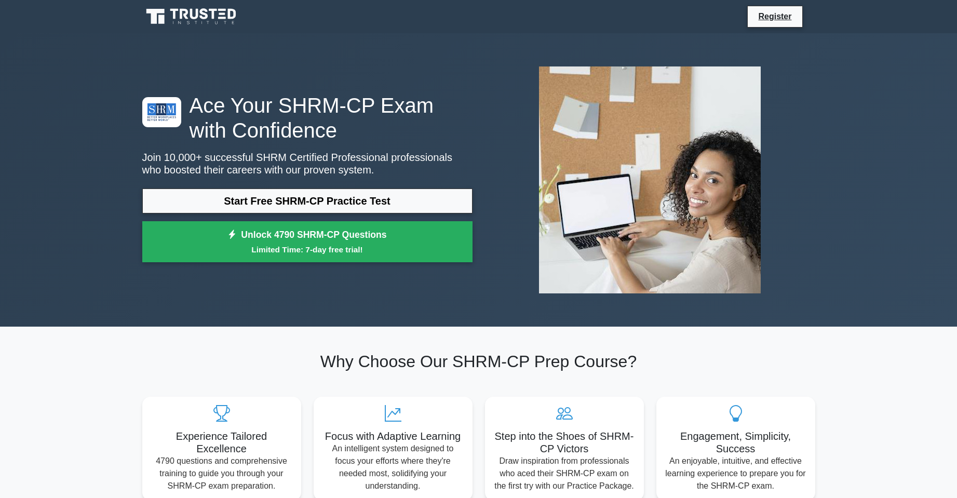 The height and width of the screenshot is (498, 957). What do you see at coordinates (393, 467) in the screenshot?
I see `p: An intelligent system designed to focus your efforts where they're needed most, solidifying your ...` at bounding box center [393, 467].